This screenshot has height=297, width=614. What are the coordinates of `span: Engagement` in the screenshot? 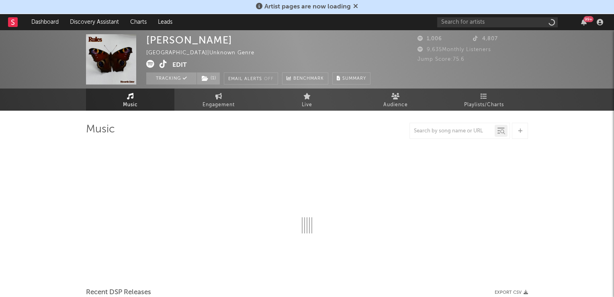 It's located at (219, 105).